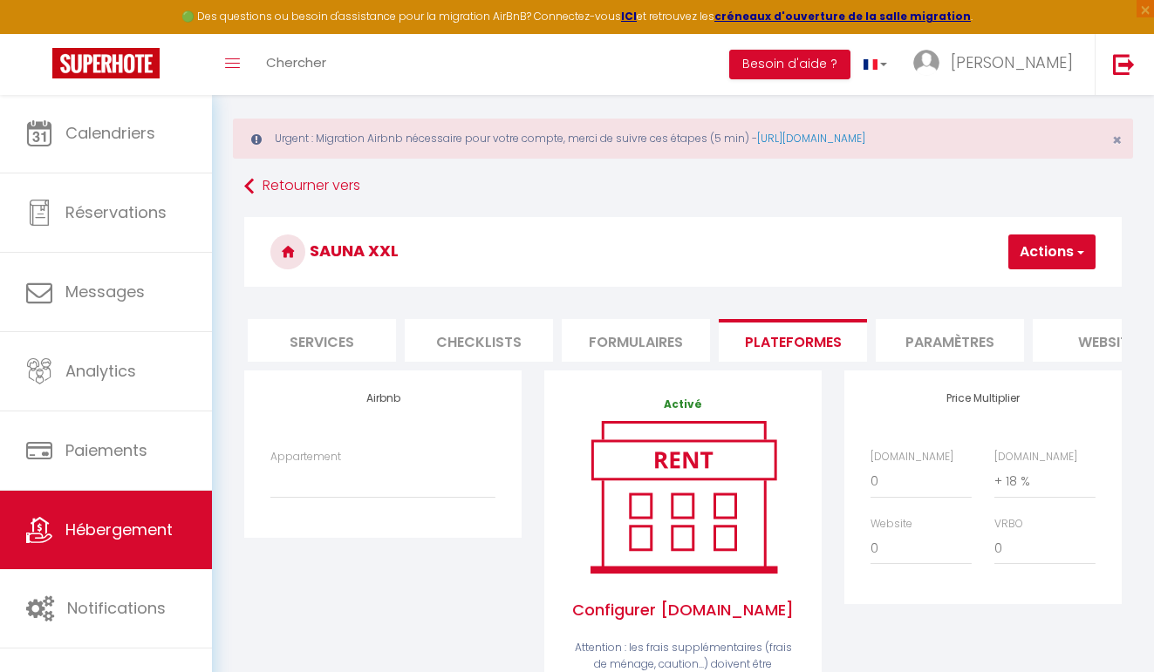 The width and height of the screenshot is (1154, 672). I want to click on span: Réservations, so click(116, 212).